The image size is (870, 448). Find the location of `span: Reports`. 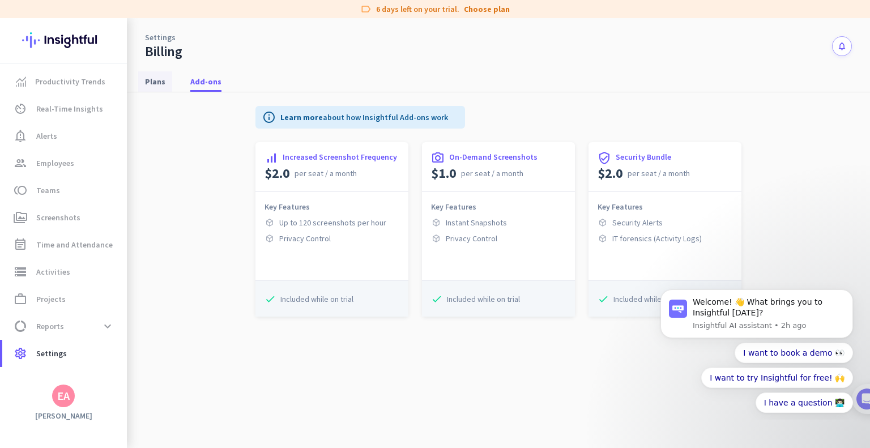

span: Reports is located at coordinates (50, 326).